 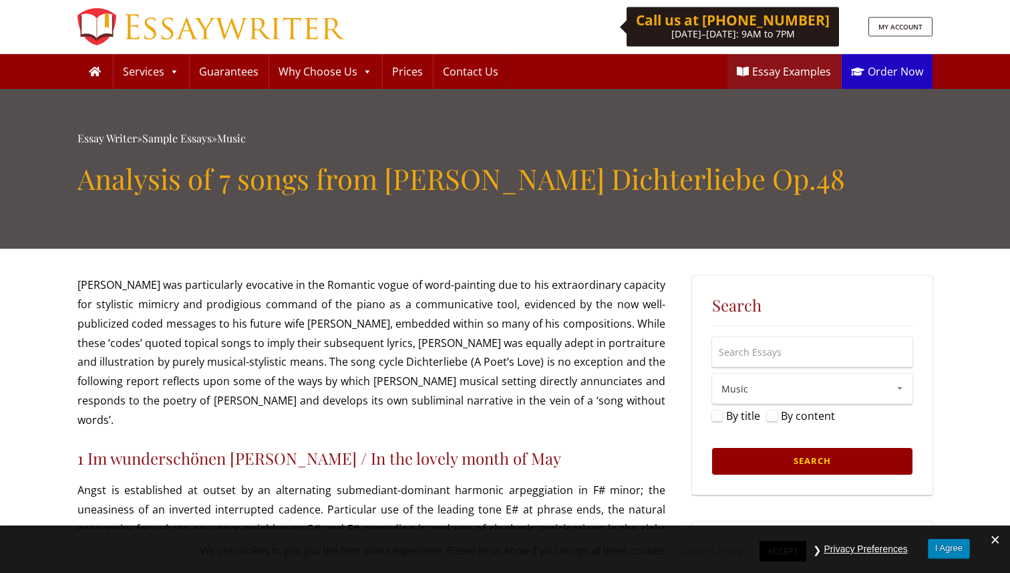 What do you see at coordinates (888, 72) in the screenshot?
I see `a: Order Now` at bounding box center [888, 72].